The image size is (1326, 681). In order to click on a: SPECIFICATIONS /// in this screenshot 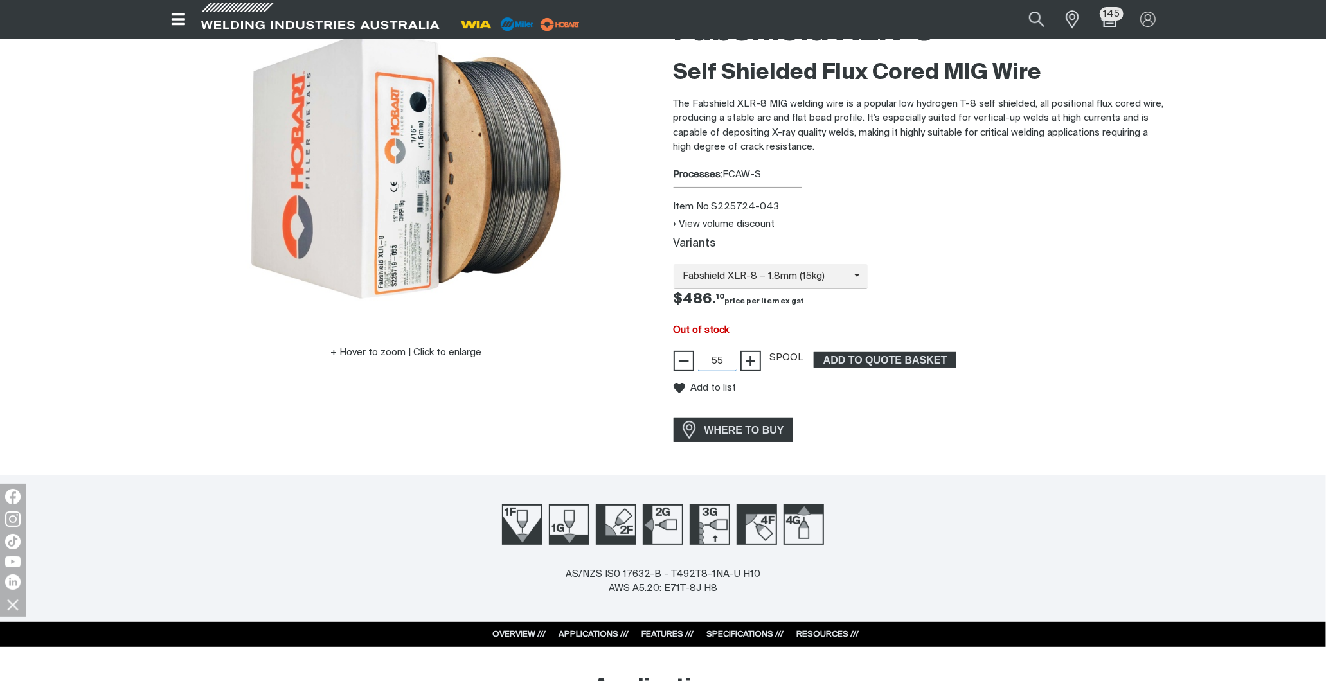, I will do `click(745, 634)`.